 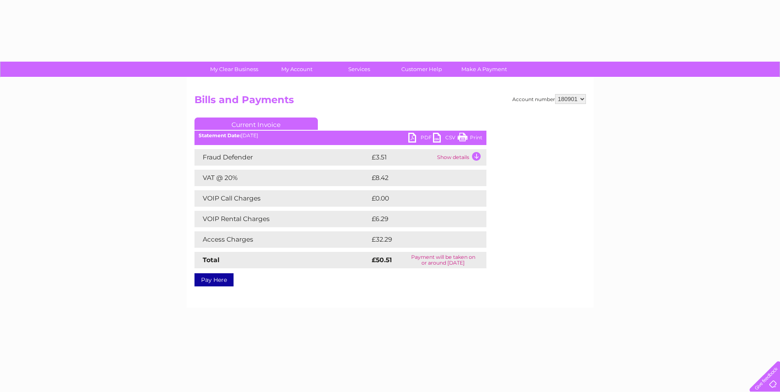 What do you see at coordinates (282, 199) in the screenshot?
I see `td: VOIP Call Charges` at bounding box center [282, 199].